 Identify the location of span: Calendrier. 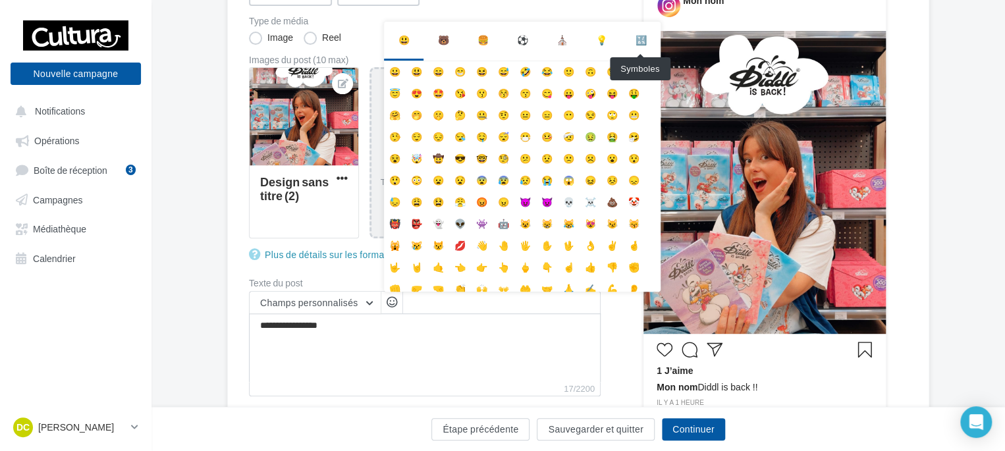
(54, 258).